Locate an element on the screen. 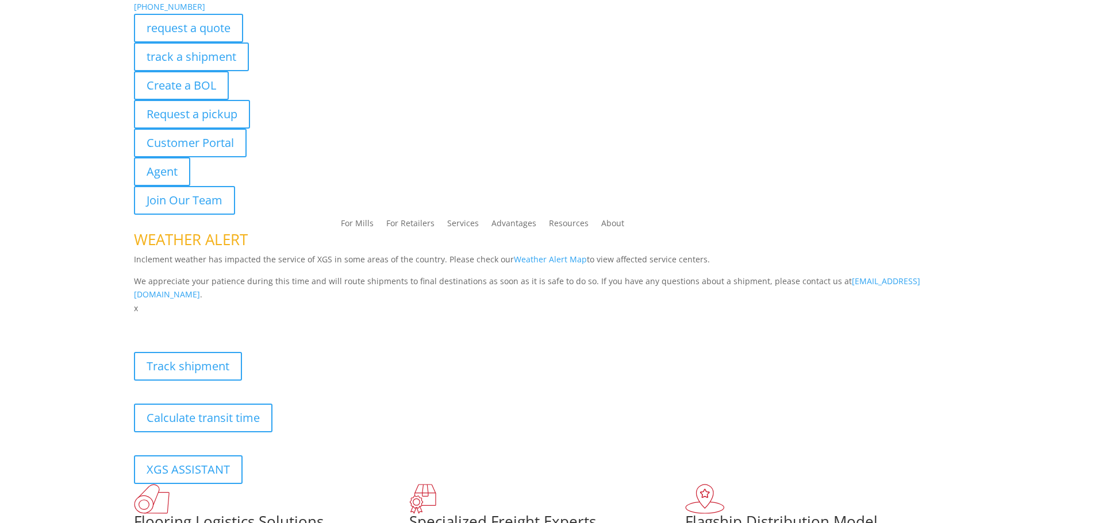  span: WEATHER ALERT is located at coordinates (191, 240).